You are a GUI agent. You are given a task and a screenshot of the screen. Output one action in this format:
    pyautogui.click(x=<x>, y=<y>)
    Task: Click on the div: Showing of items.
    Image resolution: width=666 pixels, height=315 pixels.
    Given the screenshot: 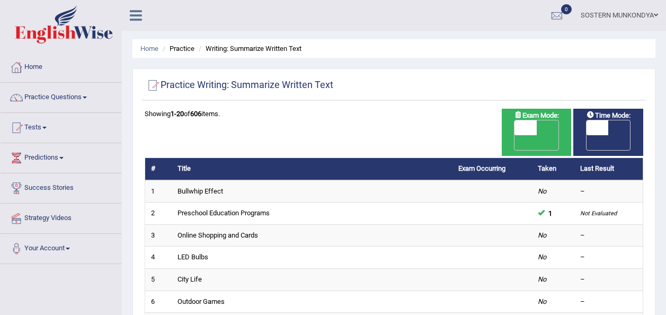 What is the action you would take?
    pyautogui.click(x=394, y=113)
    